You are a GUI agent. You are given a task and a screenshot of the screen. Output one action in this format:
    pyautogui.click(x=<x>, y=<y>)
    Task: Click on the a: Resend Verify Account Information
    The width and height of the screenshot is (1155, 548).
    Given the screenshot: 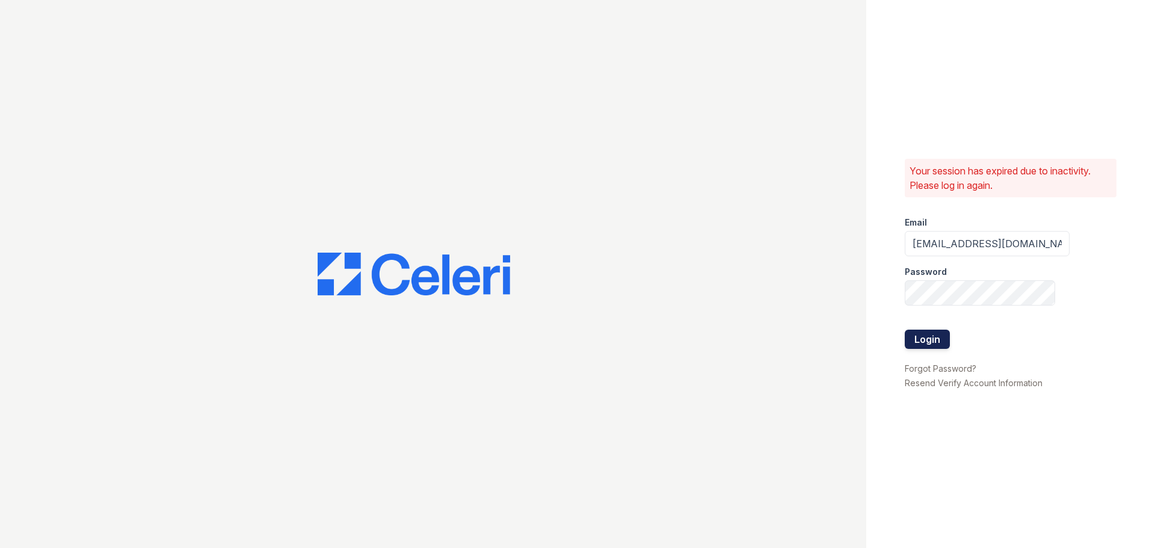 What is the action you would take?
    pyautogui.click(x=973, y=382)
    